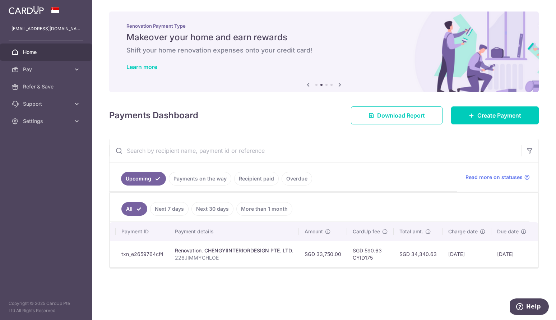  What do you see at coordinates (143, 178) in the screenshot?
I see `a: Upcoming` at bounding box center [143, 178].